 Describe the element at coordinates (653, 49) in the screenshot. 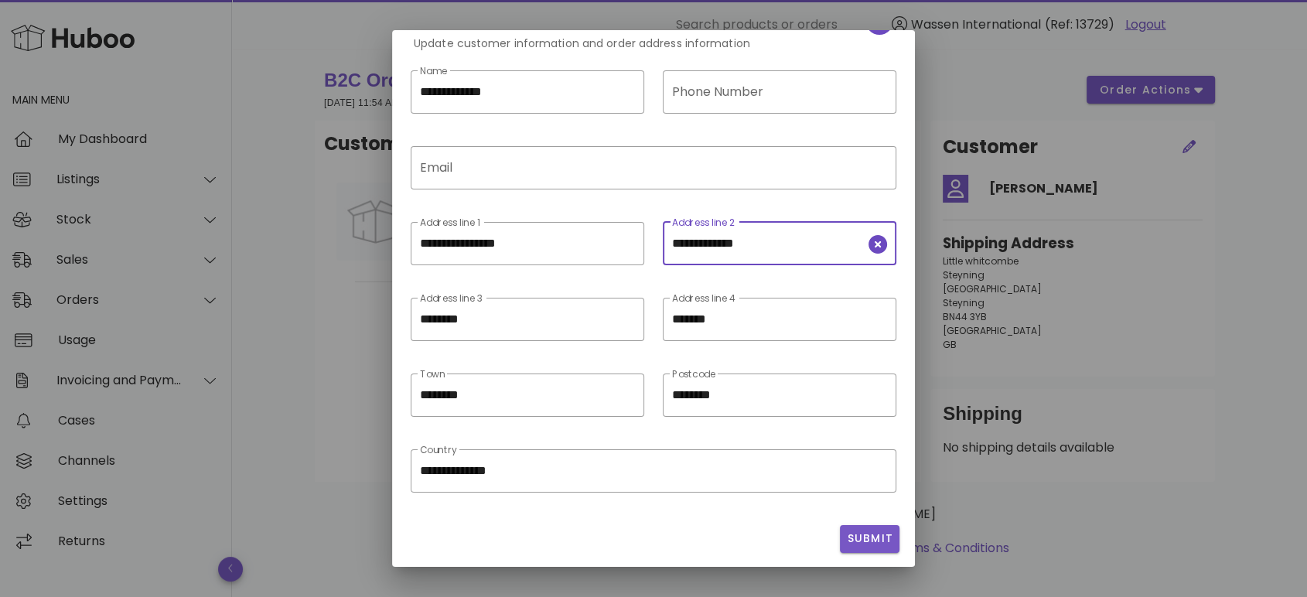

I see `div: Update customer information and order address information` at that location.